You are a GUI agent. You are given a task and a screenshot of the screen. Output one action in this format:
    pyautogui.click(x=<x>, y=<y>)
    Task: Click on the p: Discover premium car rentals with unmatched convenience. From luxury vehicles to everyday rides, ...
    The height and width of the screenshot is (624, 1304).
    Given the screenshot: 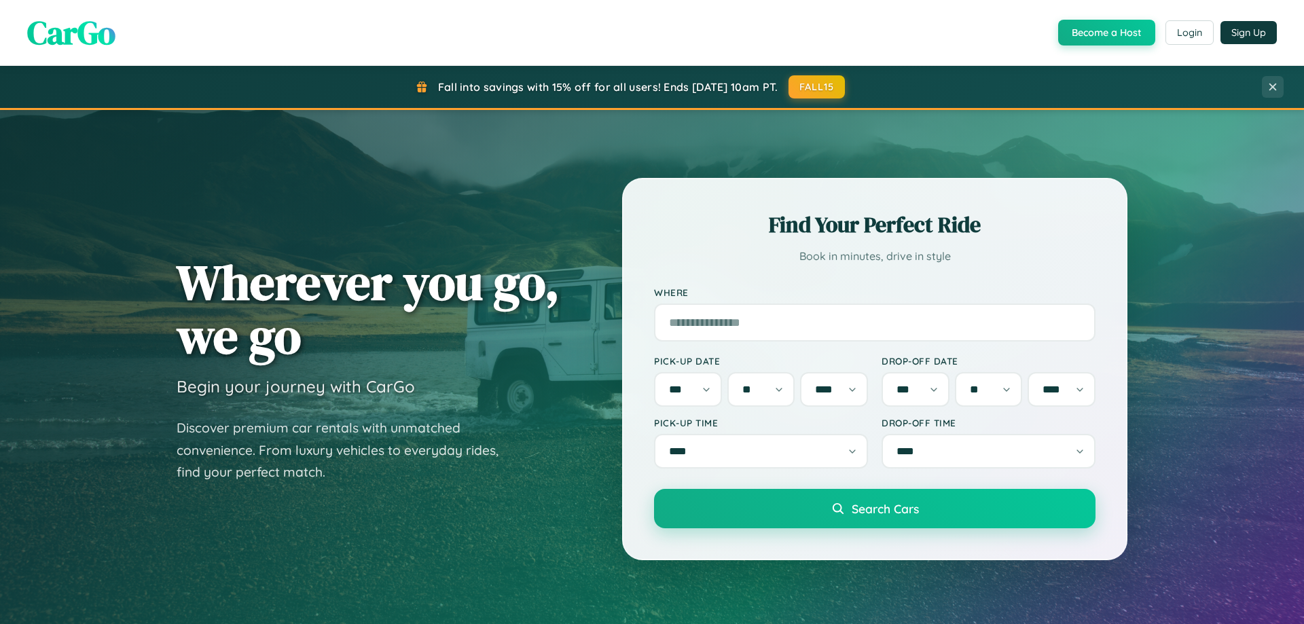 What is the action you would take?
    pyautogui.click(x=346, y=450)
    